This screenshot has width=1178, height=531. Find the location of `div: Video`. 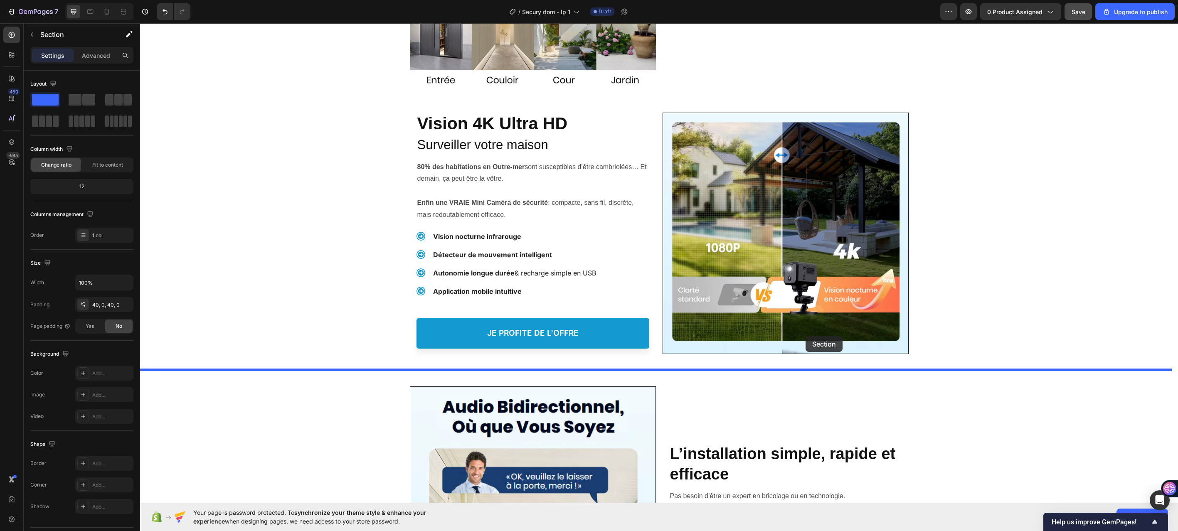

div: Video is located at coordinates (37, 417).